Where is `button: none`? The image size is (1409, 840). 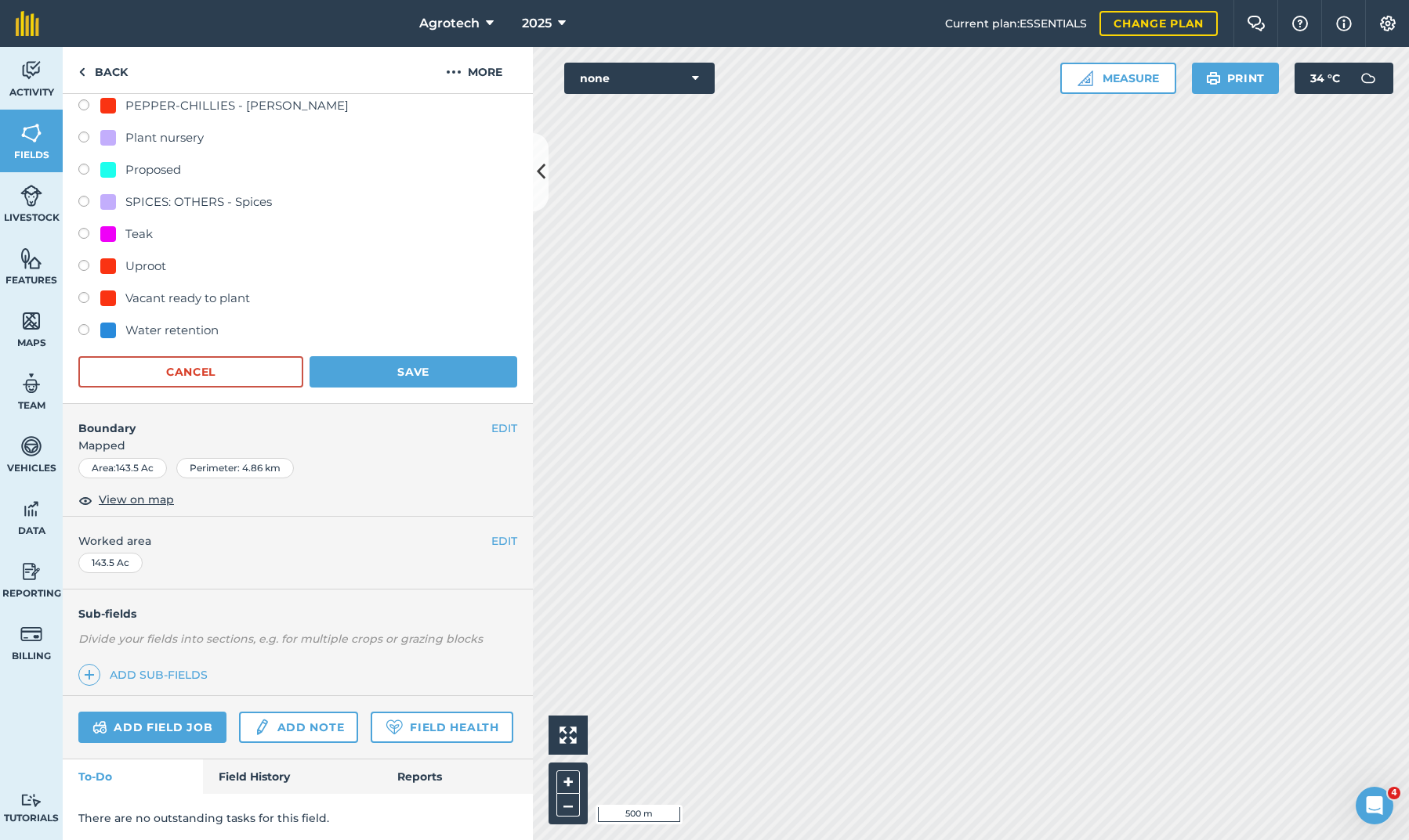 button: none is located at coordinates (640, 79).